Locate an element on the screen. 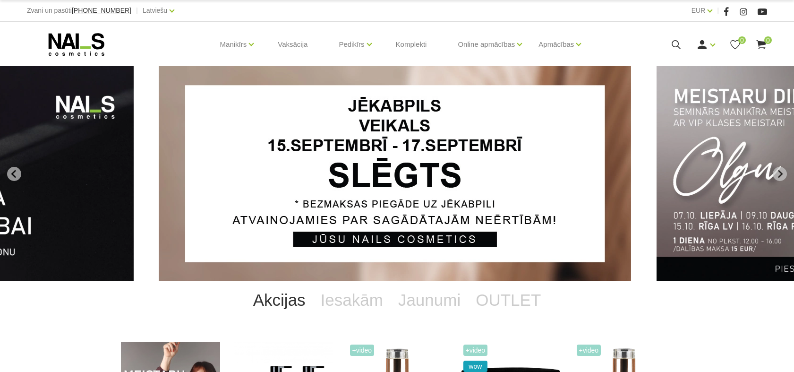 The width and height of the screenshot is (794, 372). a: Vaksācija is located at coordinates (292, 44).